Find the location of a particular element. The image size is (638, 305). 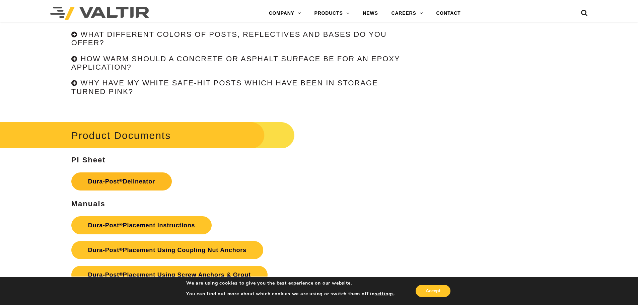

a: NEWS is located at coordinates (370, 13).